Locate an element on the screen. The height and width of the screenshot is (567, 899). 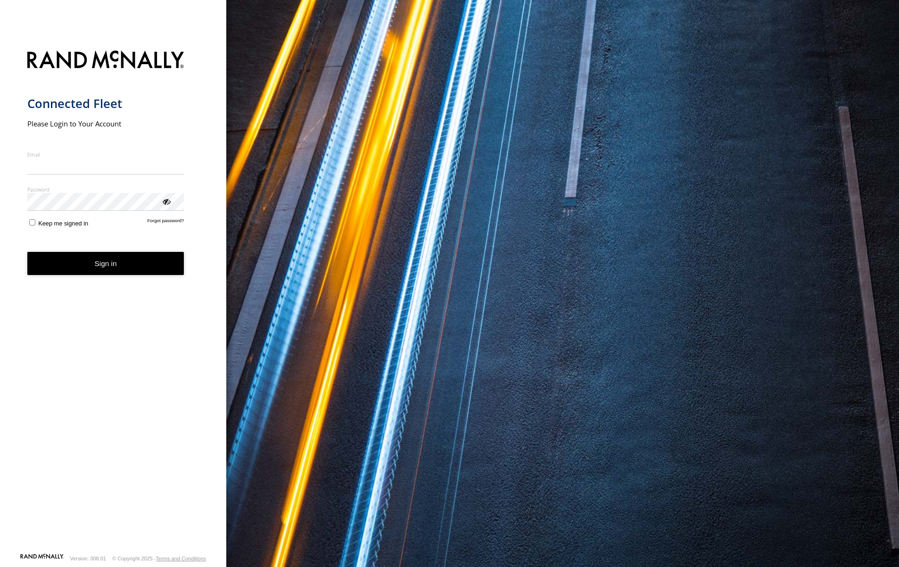
h1: Connected Fleet is located at coordinates (106, 103).